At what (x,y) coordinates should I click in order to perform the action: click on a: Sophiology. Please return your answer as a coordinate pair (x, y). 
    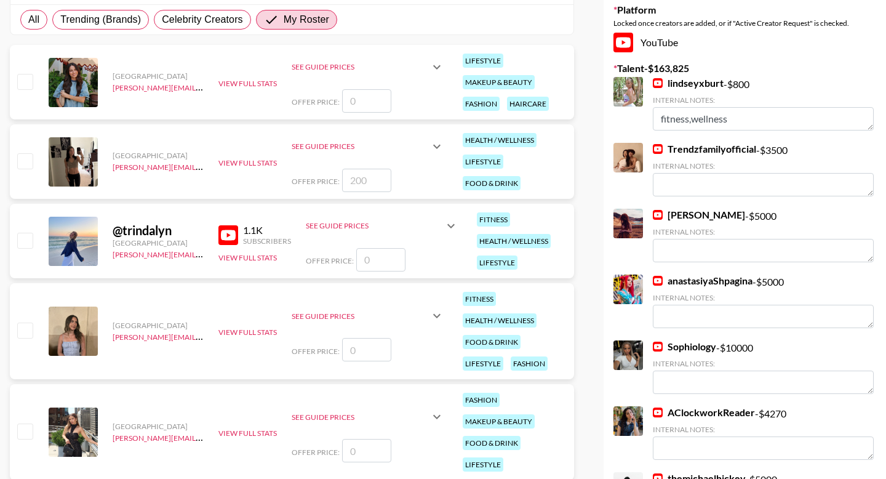
    Looking at the image, I should click on (684, 347).